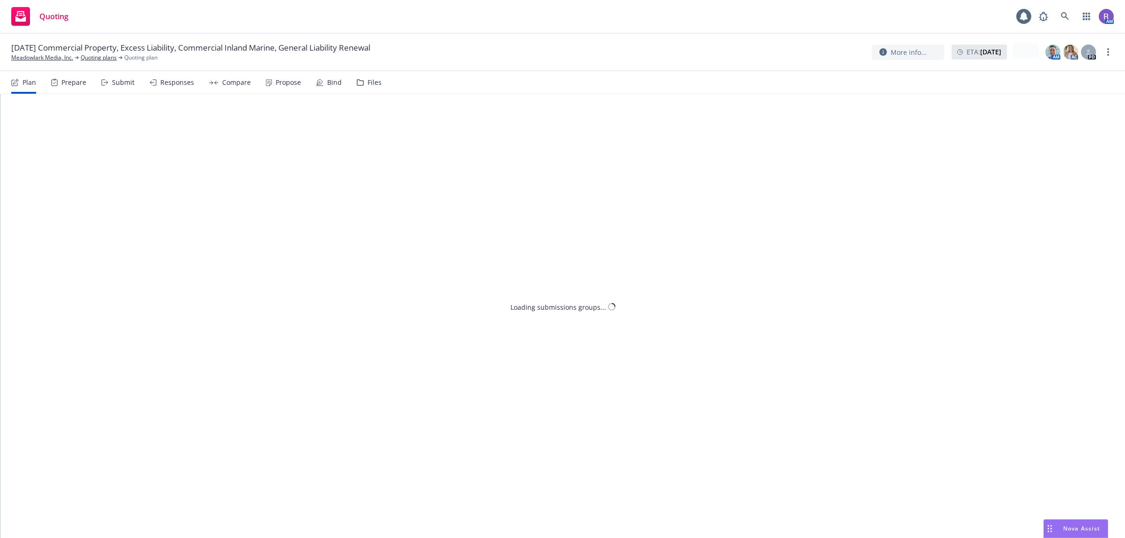 This screenshot has height=538, width=1125. Describe the element at coordinates (141, 58) in the screenshot. I see `span: Quoting plan` at that location.